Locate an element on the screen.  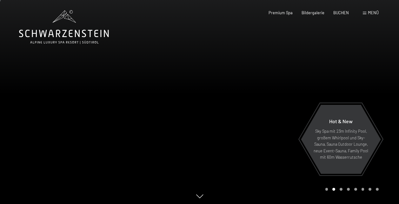
div: Carousel Page 5 is located at coordinates (355, 189).